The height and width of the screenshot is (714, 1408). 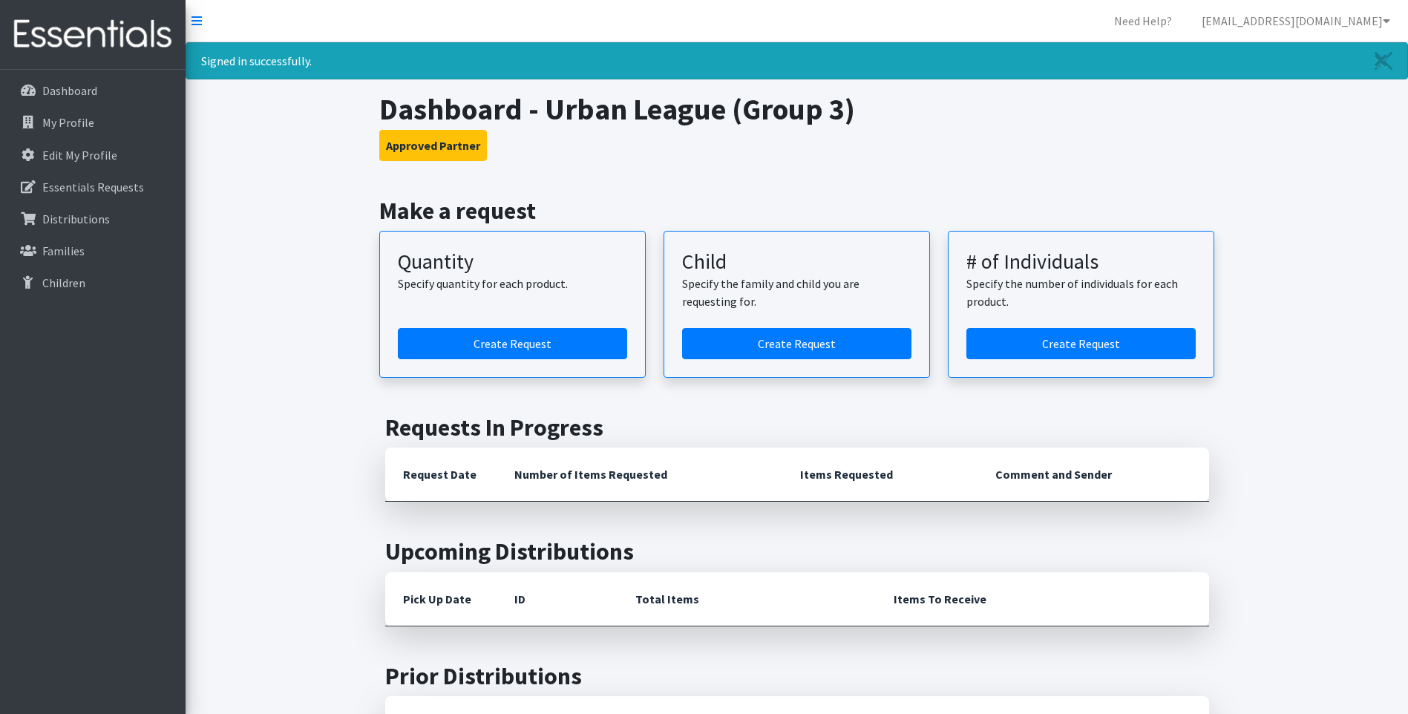 What do you see at coordinates (1080, 344) in the screenshot?
I see `a: Create a request by number of individuals` at bounding box center [1080, 344].